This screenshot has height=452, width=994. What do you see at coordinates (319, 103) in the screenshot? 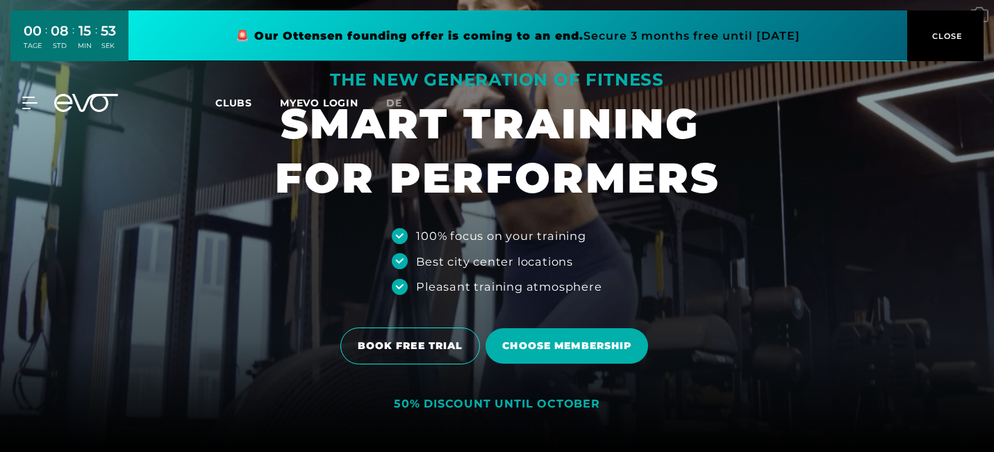
I see `a: MYEVO LOGIN` at bounding box center [319, 103].